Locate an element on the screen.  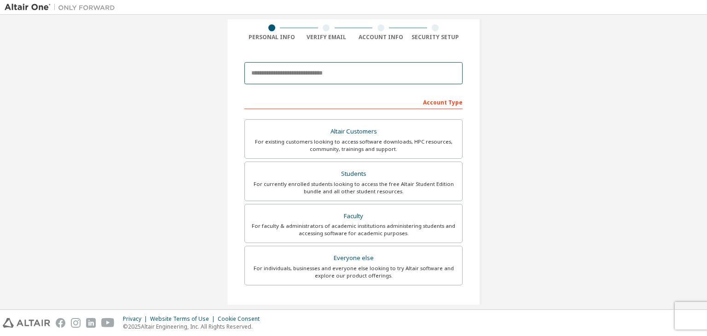
div: Cookie Consent is located at coordinates (241, 319).